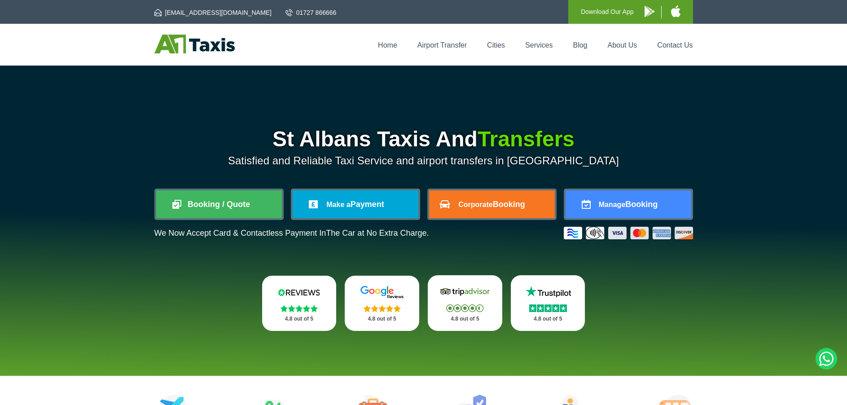 The width and height of the screenshot is (847, 405). What do you see at coordinates (219, 204) in the screenshot?
I see `a: Booking / Quote` at bounding box center [219, 204].